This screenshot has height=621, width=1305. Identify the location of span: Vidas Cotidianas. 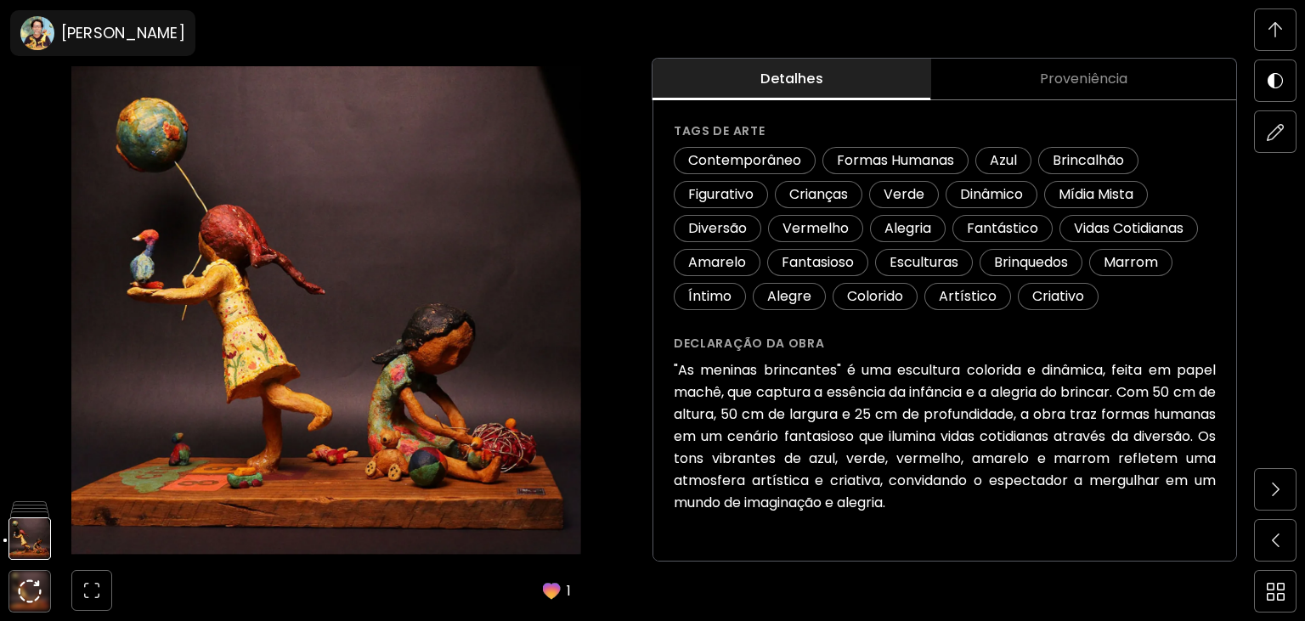
(1128, 229).